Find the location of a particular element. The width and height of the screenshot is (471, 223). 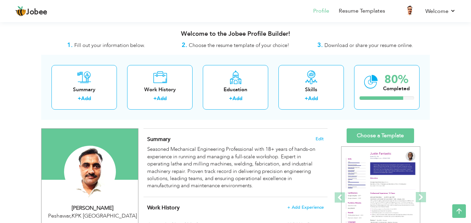

span: Jobee is located at coordinates (37, 12).